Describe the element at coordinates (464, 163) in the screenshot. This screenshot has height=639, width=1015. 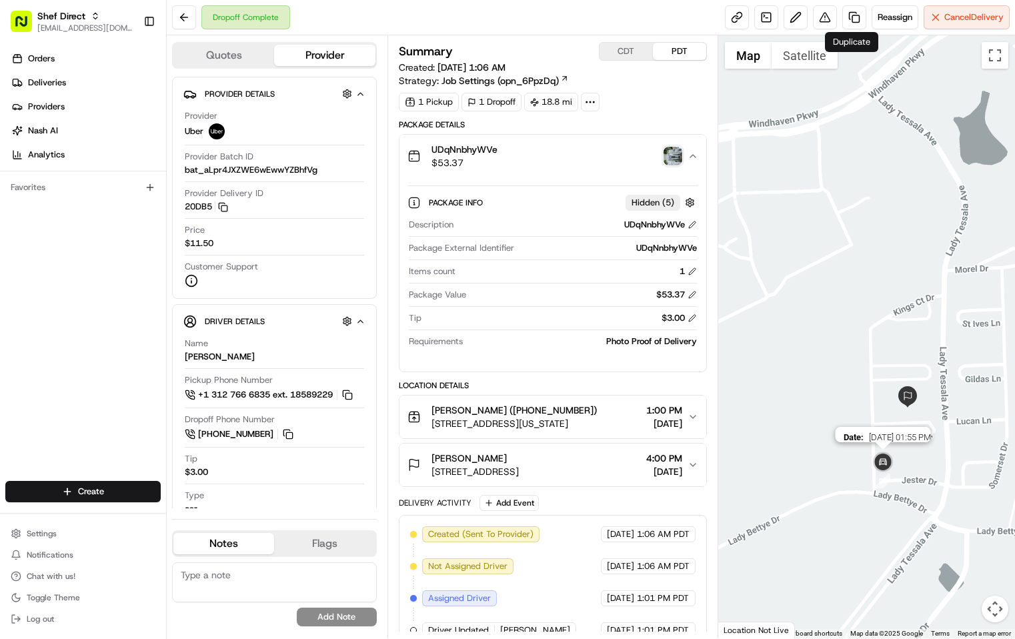
I see `span: $53.37` at that location.